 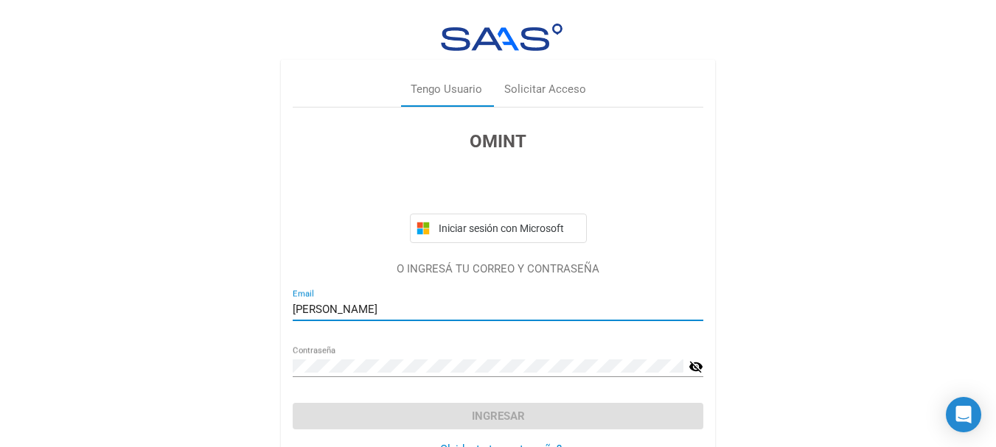 What do you see at coordinates (964, 415) in the screenshot?
I see `div: Open Intercom Messenger` at bounding box center [964, 415].